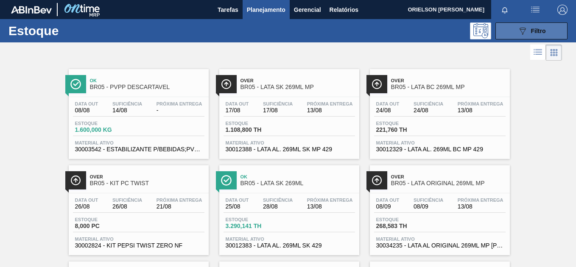 This screenshot has width=576, height=267. What do you see at coordinates (180, 207) in the screenshot?
I see `span: 21/08` at bounding box center [180, 207].